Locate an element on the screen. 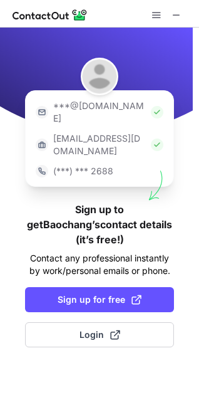 The image size is (199, 400). img: https://contactout.com/extension/app/static/media/login-phone-icon.bacfcb865e29de816d437549d7f4cb... is located at coordinates (42, 171).